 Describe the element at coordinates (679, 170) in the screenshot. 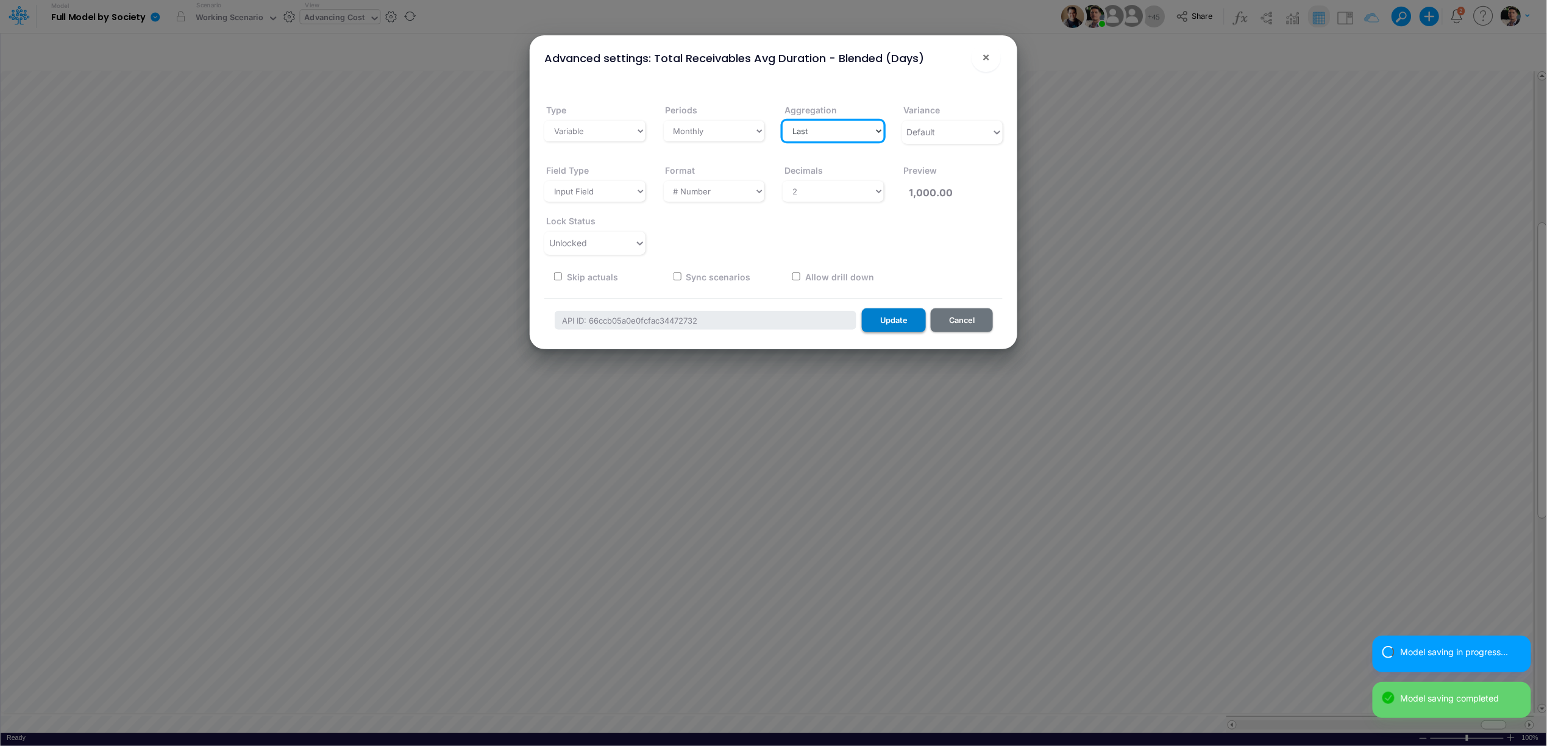

I see `label: Format` at that location.